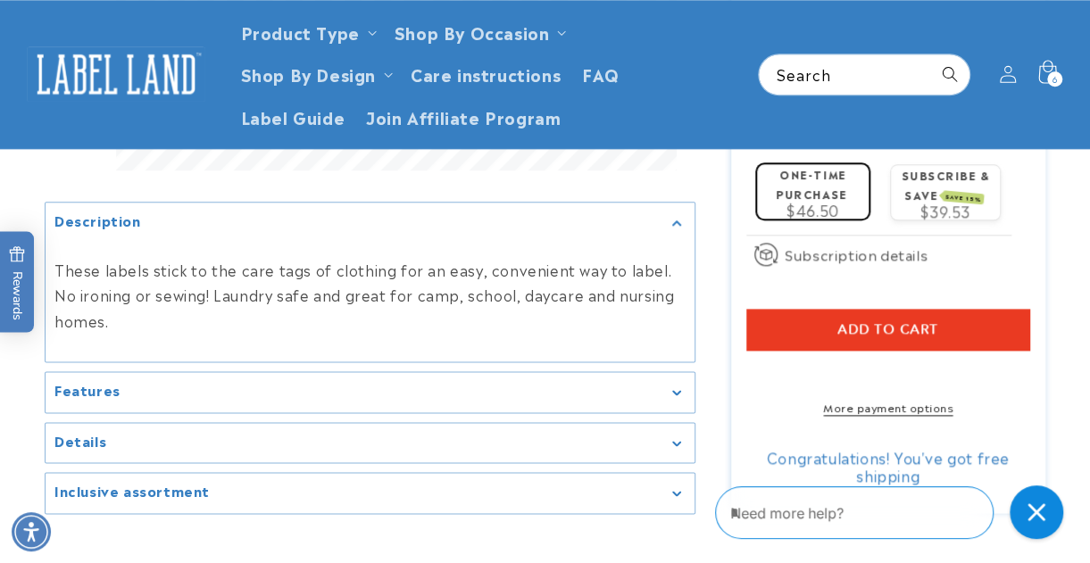  Describe the element at coordinates (369, 392) in the screenshot. I see `summary: Features` at that location.